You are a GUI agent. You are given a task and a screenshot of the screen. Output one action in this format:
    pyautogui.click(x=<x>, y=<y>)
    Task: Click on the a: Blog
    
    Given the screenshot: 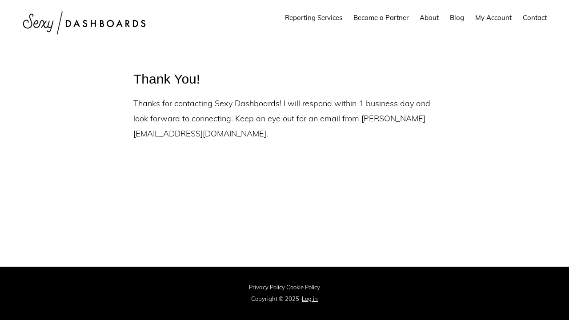 What is the action you would take?
    pyautogui.click(x=457, y=17)
    